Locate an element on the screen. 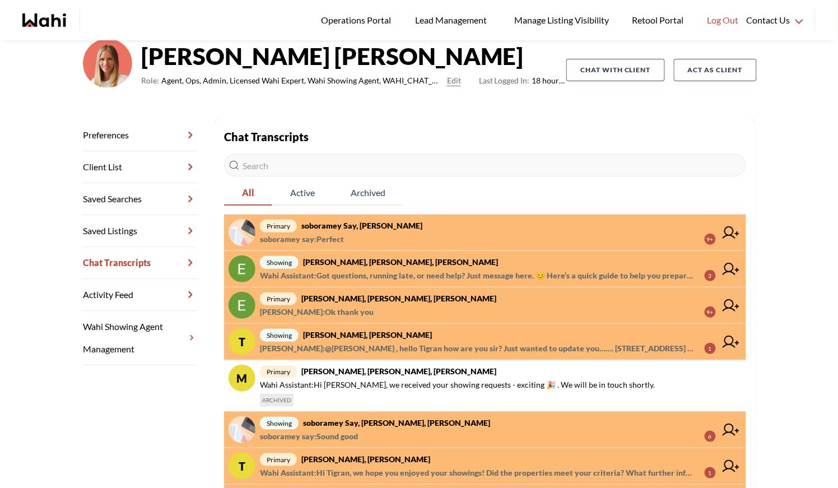  a: Preferences is located at coordinates (140, 135).